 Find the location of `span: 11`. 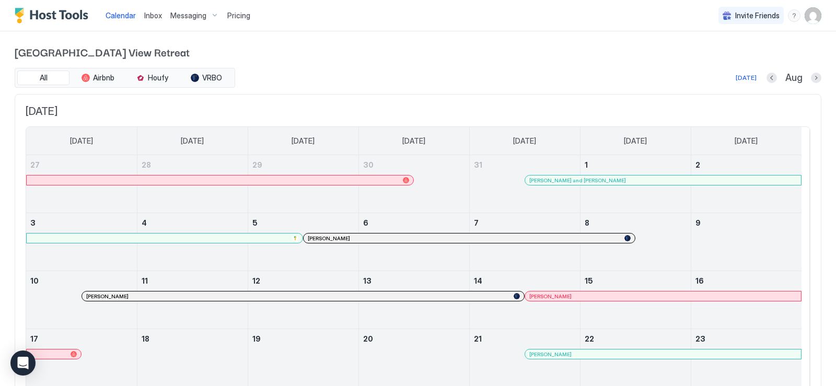

span: 11 is located at coordinates (145, 281).